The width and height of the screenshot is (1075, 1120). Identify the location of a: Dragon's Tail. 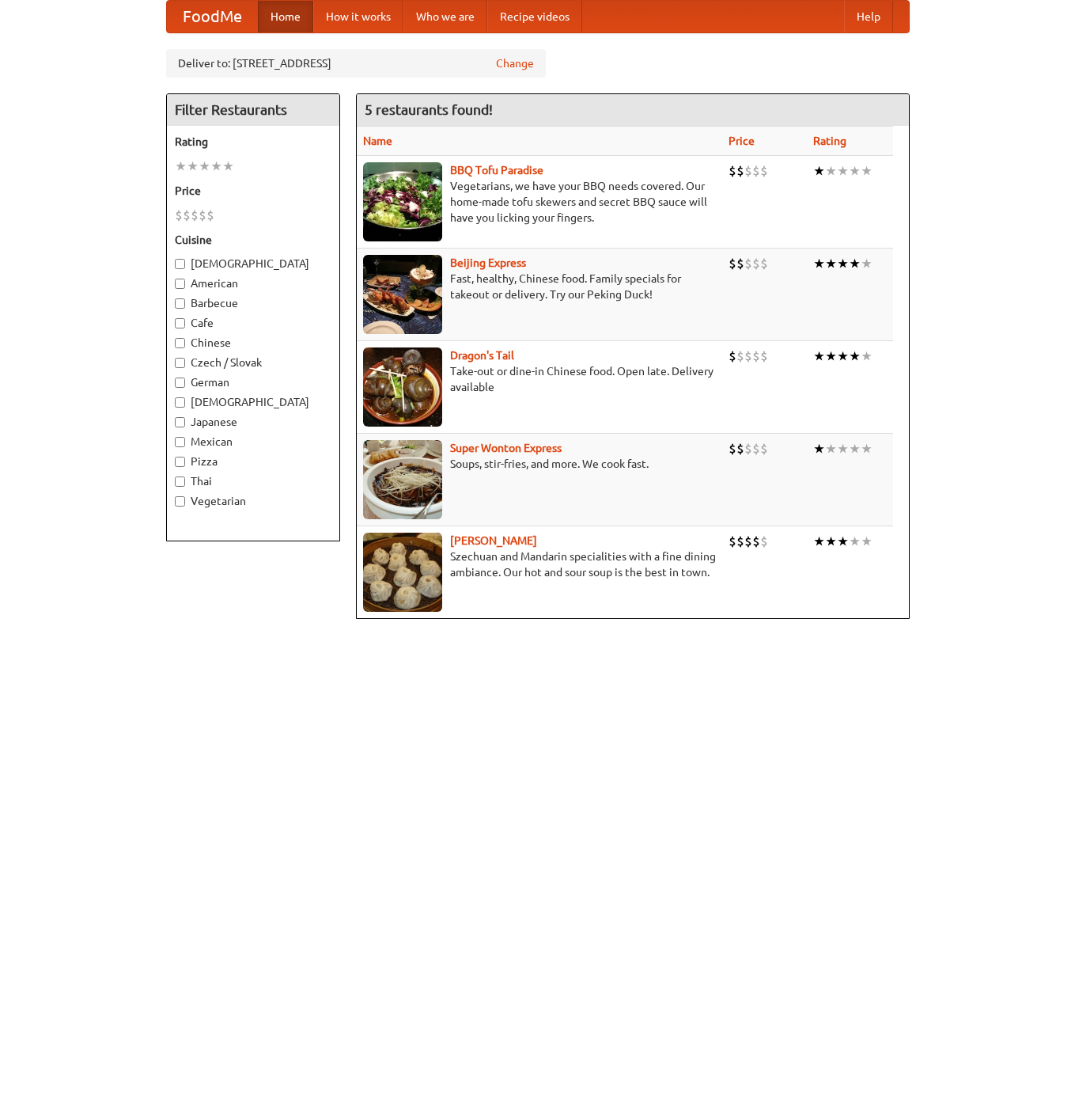
(482, 355).